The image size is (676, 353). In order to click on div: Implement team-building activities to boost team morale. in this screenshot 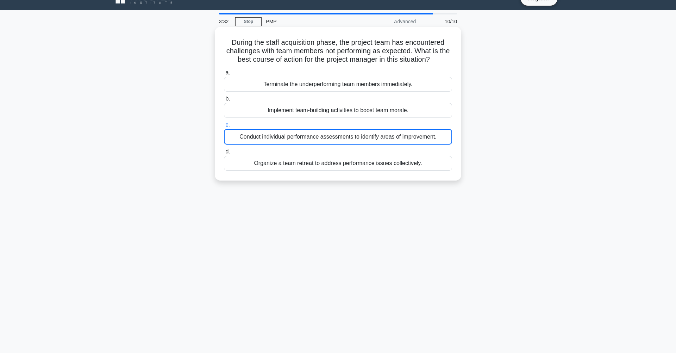, I will do `click(338, 110)`.